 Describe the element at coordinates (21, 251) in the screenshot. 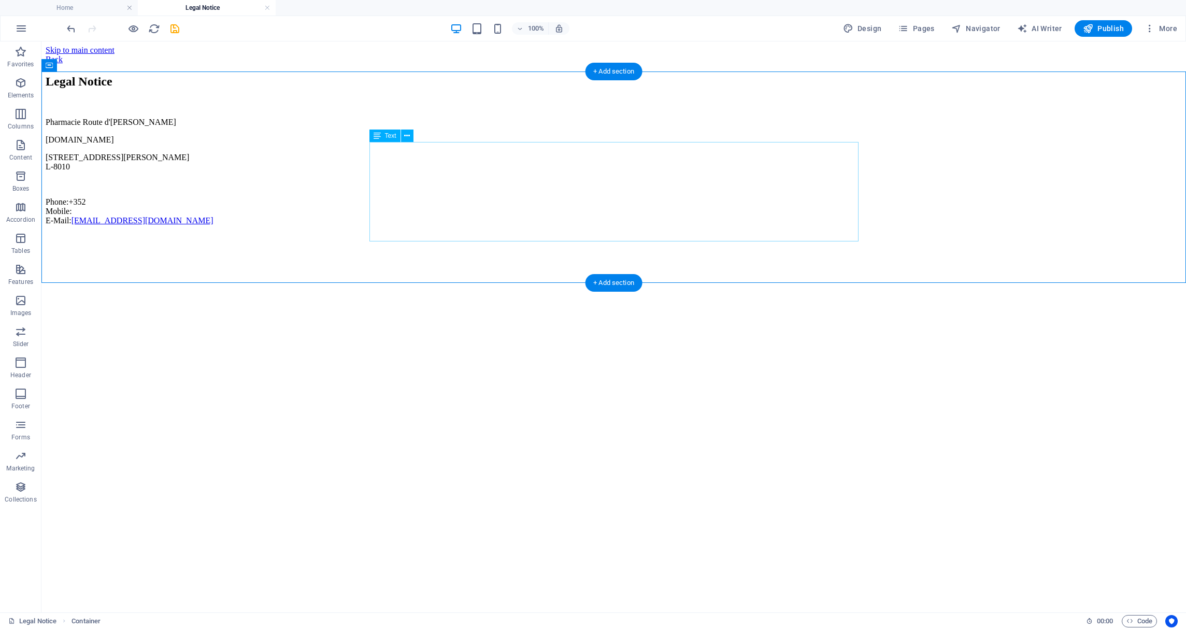

I see `p: Tables` at that location.